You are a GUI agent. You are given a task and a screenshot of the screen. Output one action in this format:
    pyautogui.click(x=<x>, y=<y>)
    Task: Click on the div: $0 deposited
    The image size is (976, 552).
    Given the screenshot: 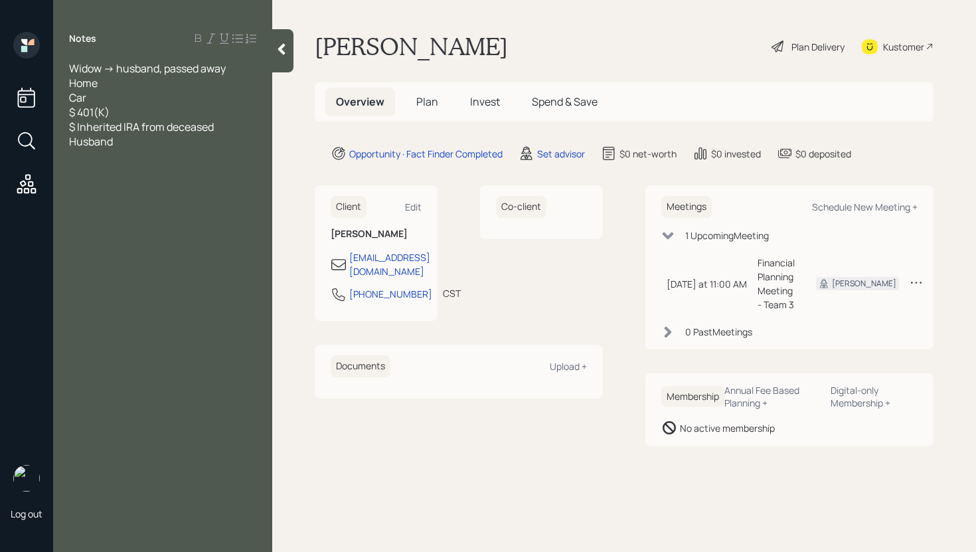 What is the action you would take?
    pyautogui.click(x=823, y=153)
    